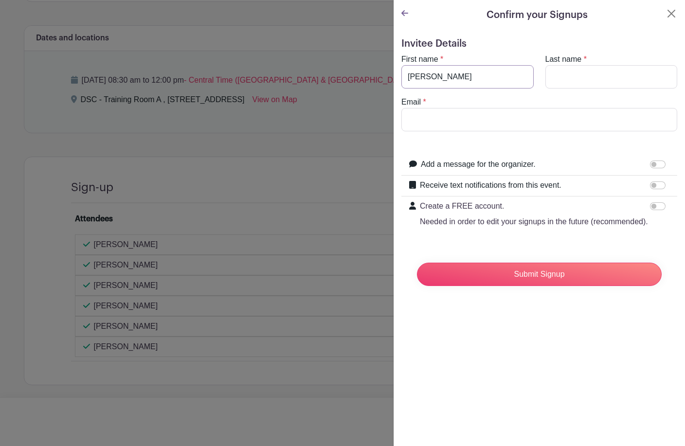 This screenshot has height=446, width=685. What do you see at coordinates (671, 14) in the screenshot?
I see `button: Close` at bounding box center [671, 14].